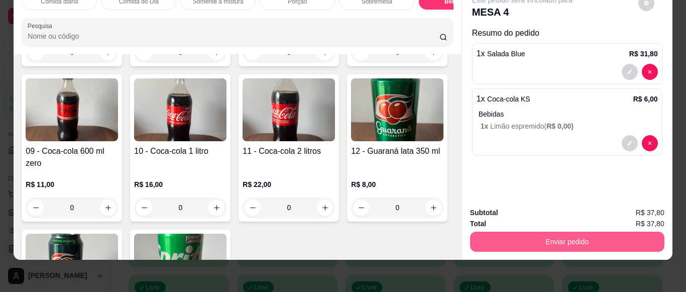  I want to click on h4: 09 - Coca-cola 600 ml zero, so click(72, 157).